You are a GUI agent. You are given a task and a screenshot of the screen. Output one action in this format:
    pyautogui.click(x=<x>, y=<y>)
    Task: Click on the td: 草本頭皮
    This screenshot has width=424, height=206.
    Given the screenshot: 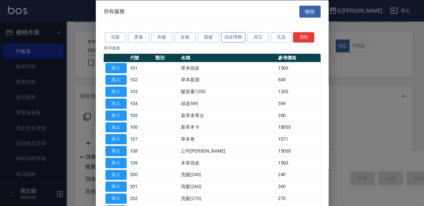 What is the action you would take?
    pyautogui.click(x=228, y=68)
    